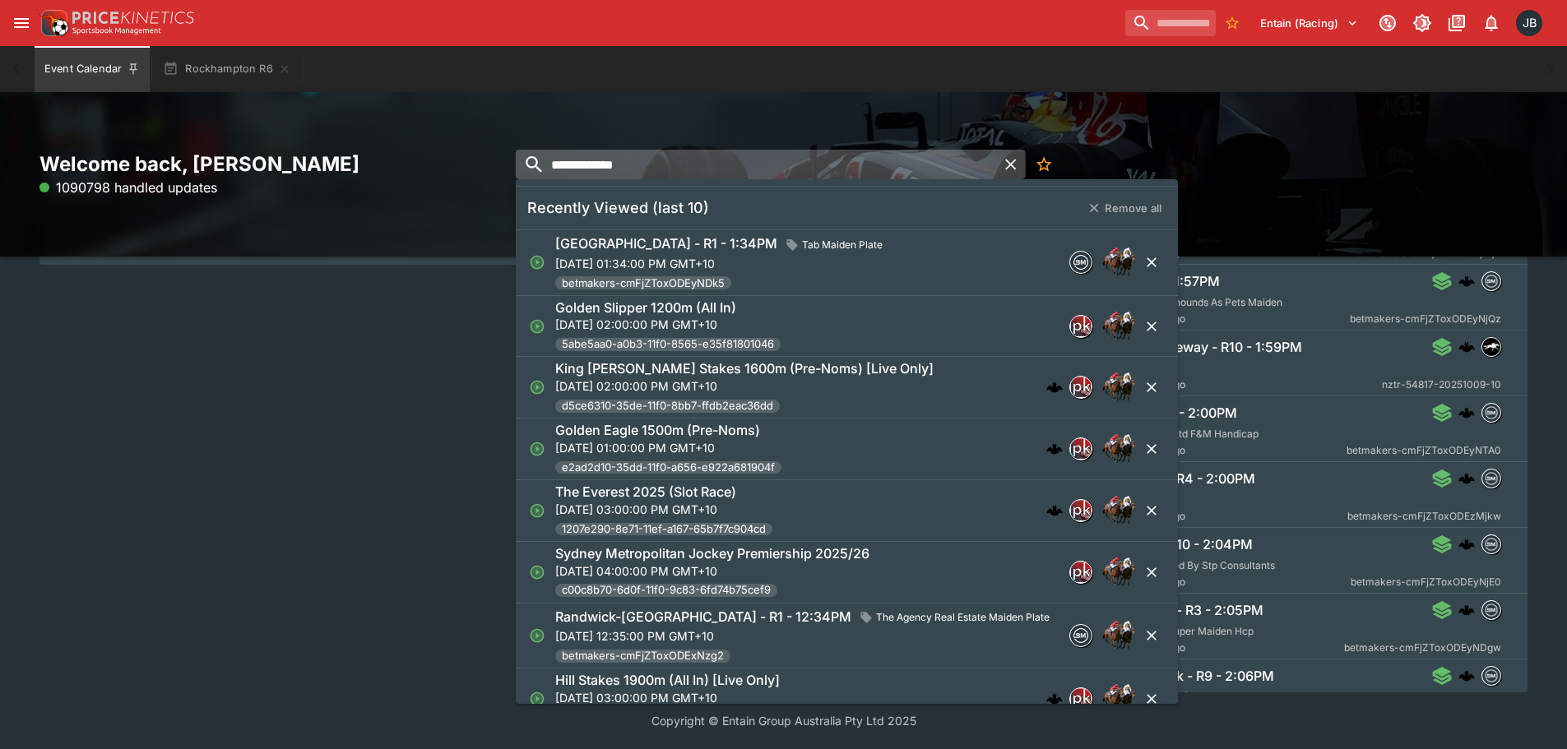  Describe the element at coordinates (643, 284) in the screenshot. I see `span: betmakers-cmFjZToxODEyNDk5` at that location.